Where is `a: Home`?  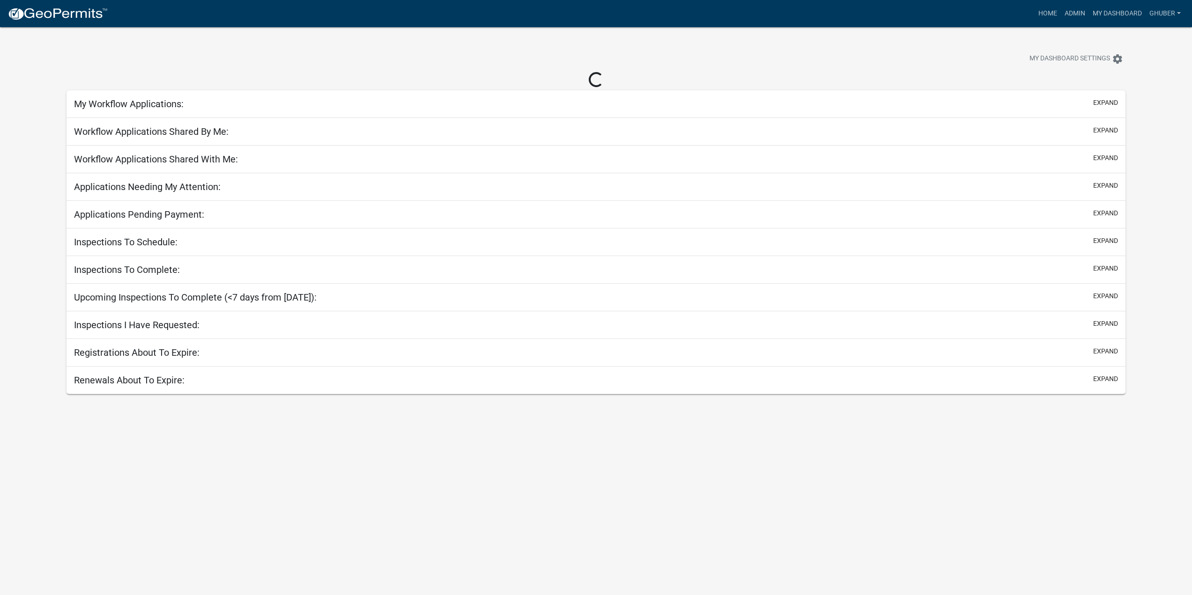
a: Home is located at coordinates (1048, 14).